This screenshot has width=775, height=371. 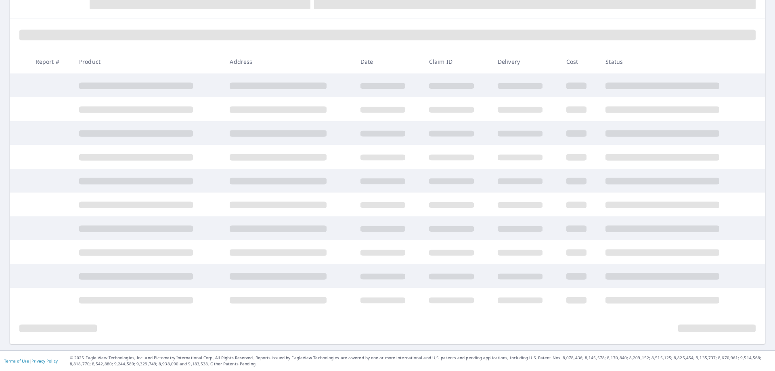 What do you see at coordinates (674, 61) in the screenshot?
I see `th: Status` at bounding box center [674, 61].